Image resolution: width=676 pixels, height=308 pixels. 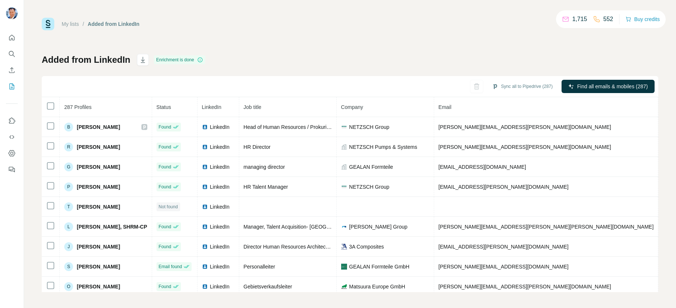 I want to click on img: Avatar, so click(x=12, y=13).